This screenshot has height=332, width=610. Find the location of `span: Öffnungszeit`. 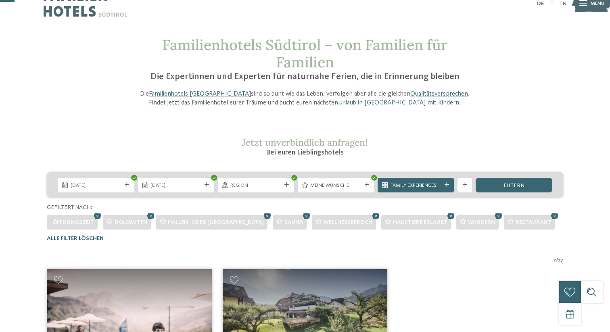

span: Öffnungszeit is located at coordinates (73, 222).